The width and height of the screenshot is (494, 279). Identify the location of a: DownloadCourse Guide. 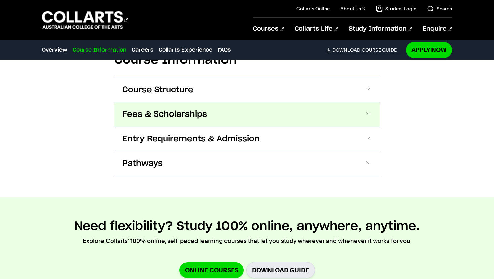
(364, 50).